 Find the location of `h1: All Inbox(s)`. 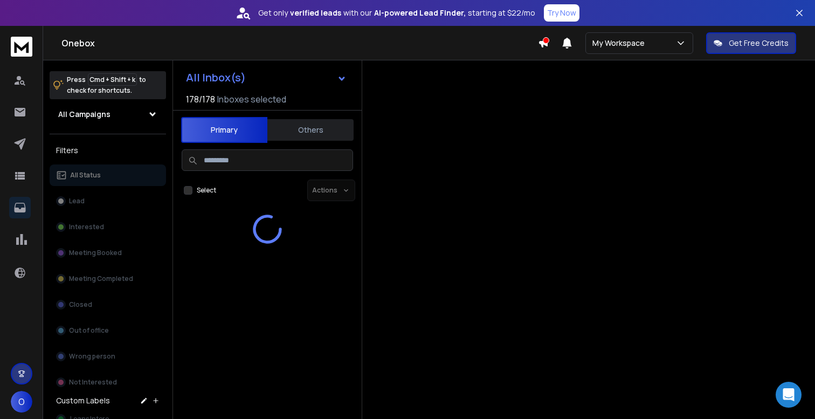

h1: All Inbox(s) is located at coordinates (216, 78).